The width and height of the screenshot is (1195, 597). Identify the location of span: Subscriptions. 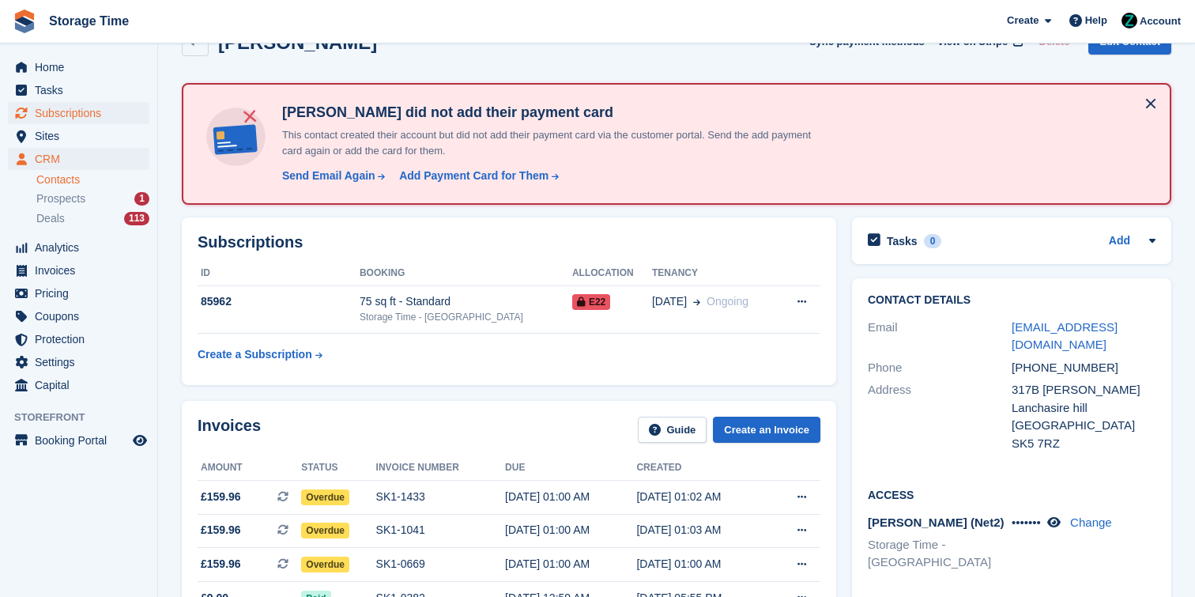
(82, 113).